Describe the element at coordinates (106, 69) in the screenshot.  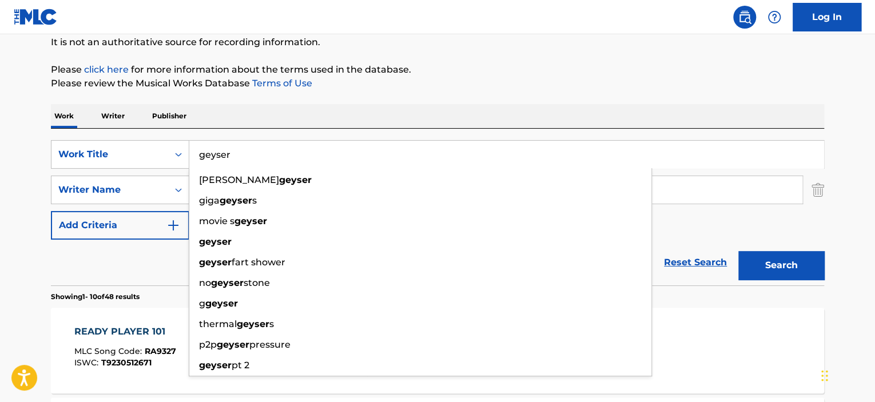
I see `a: click here` at that location.